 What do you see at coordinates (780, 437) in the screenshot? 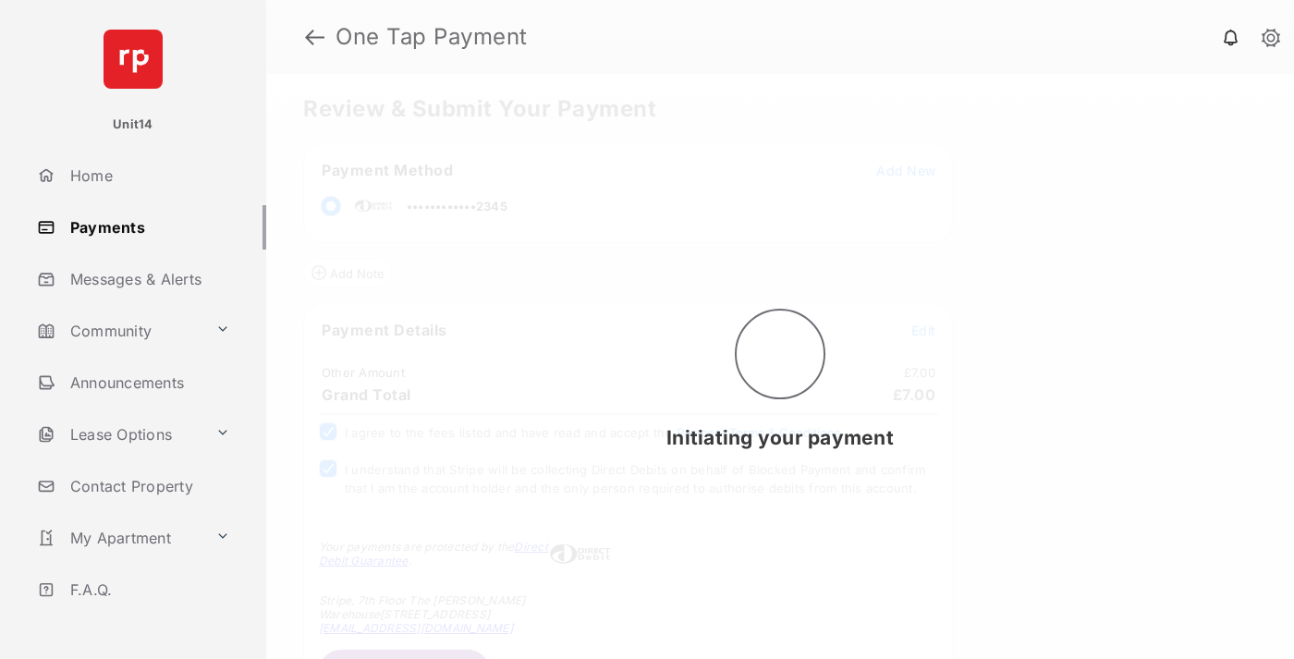
I see `span: Initiating your payment` at bounding box center [780, 437].